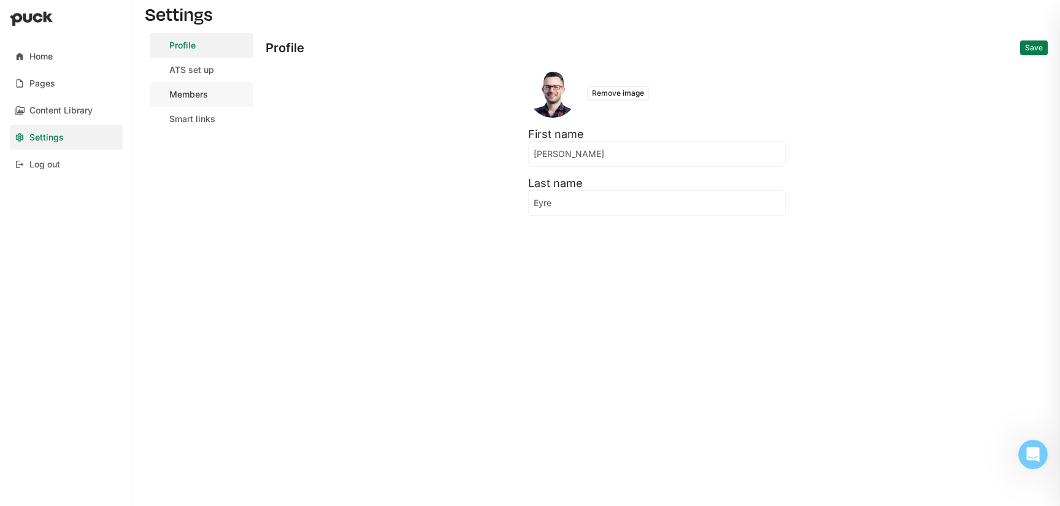  I want to click on div: Home, so click(41, 56).